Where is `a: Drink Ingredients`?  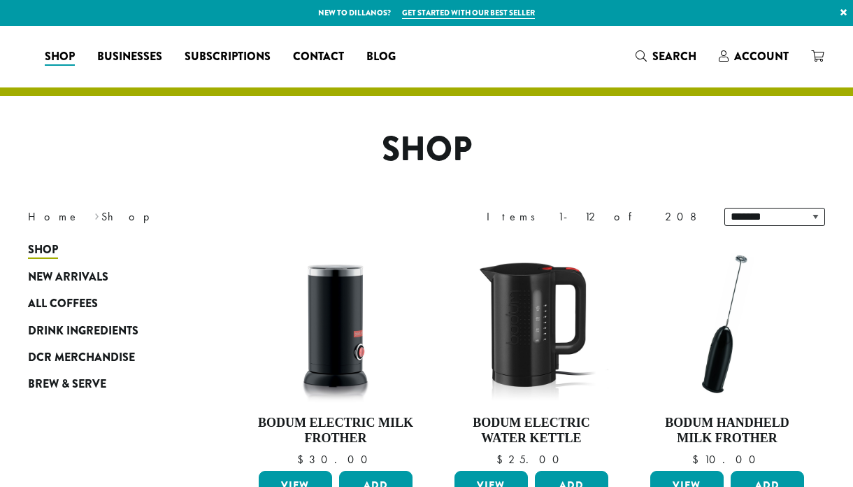
a: Drink Ingredients is located at coordinates (112, 330).